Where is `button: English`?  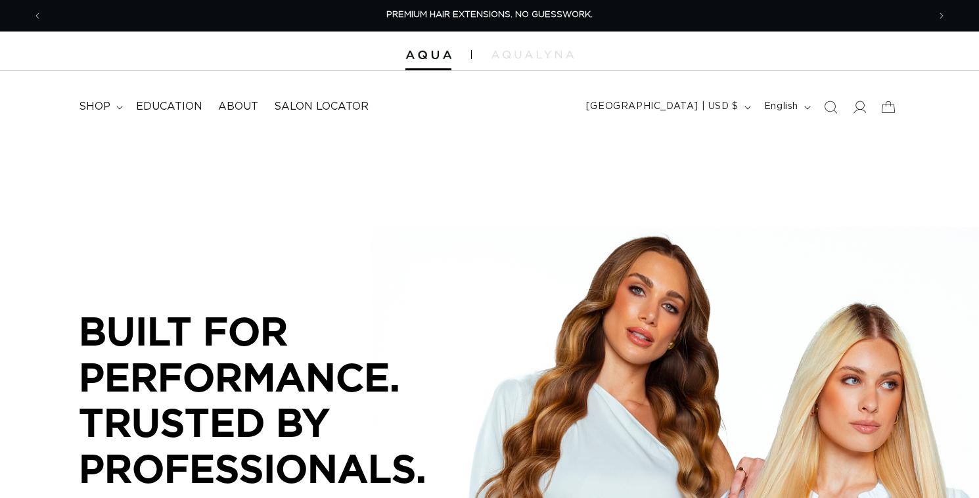
button: English is located at coordinates (786, 107).